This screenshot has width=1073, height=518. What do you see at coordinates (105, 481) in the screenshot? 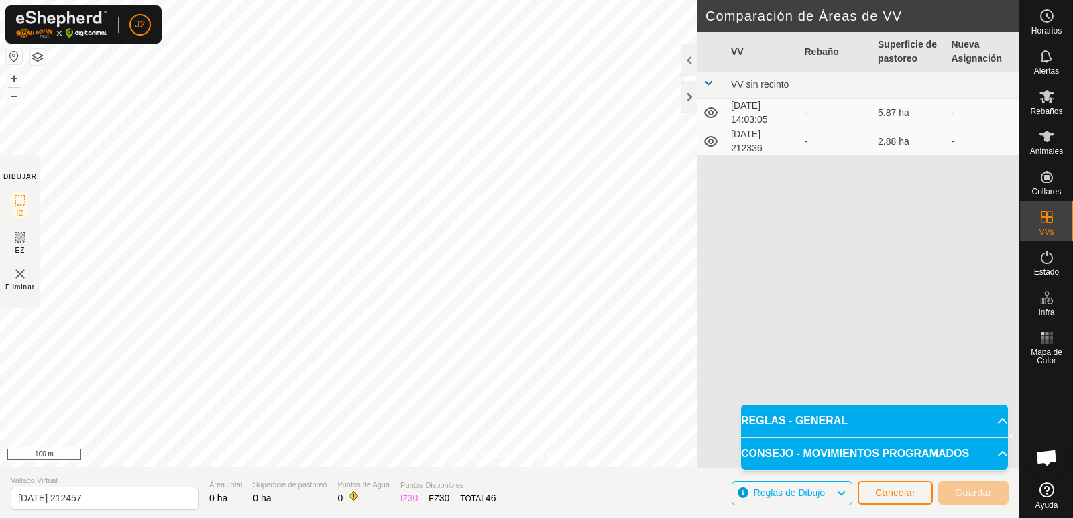
I see `span: Vallado Virtual` at bounding box center [105, 481].